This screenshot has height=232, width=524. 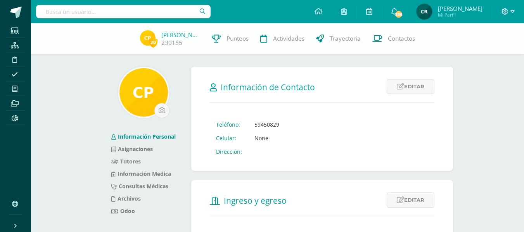 I want to click on td: Celular:, so click(x=229, y=138).